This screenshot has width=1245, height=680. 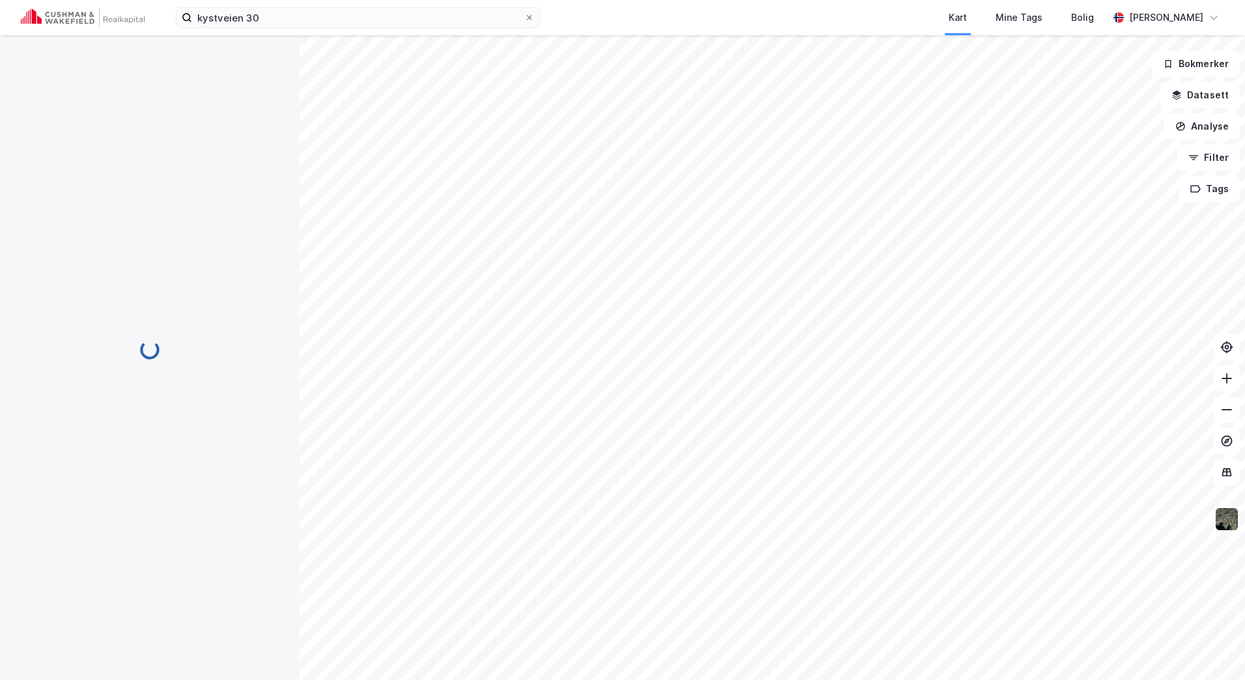 What do you see at coordinates (1212, 648) in the screenshot?
I see `div: Kontrollprogram for chat` at bounding box center [1212, 648].